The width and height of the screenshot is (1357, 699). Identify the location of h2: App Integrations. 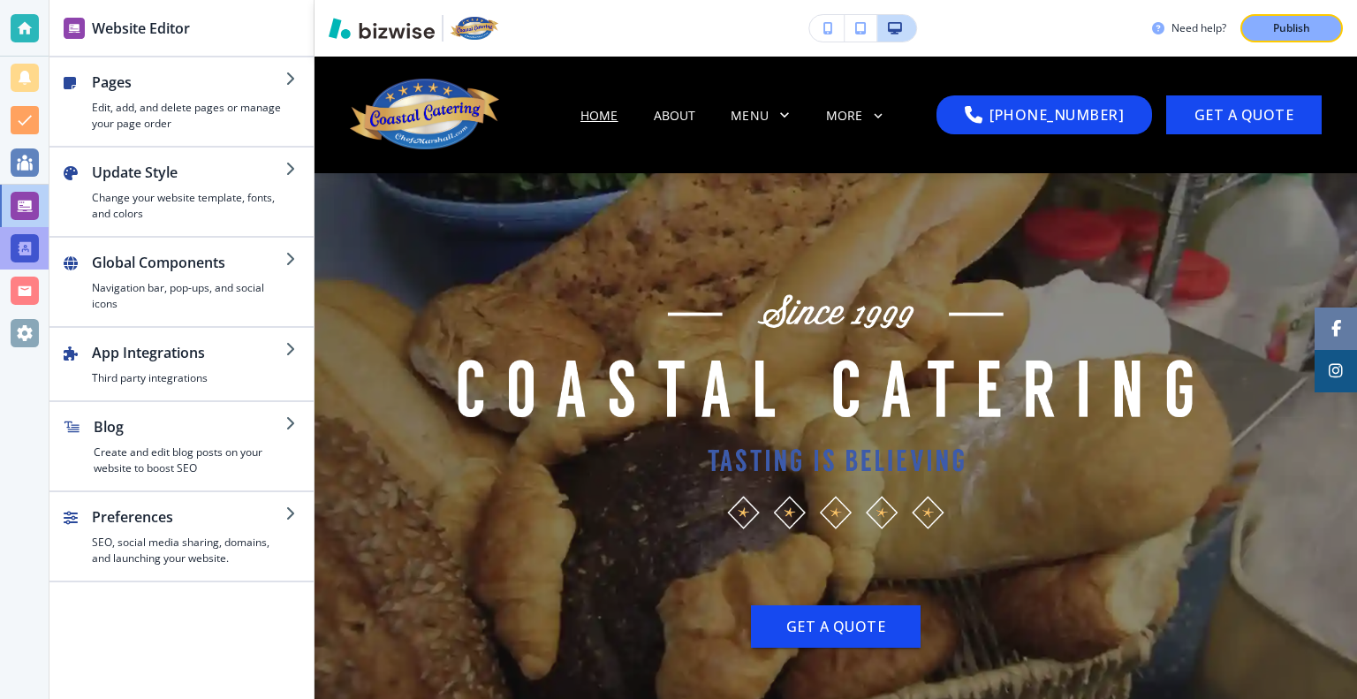
(188, 353).